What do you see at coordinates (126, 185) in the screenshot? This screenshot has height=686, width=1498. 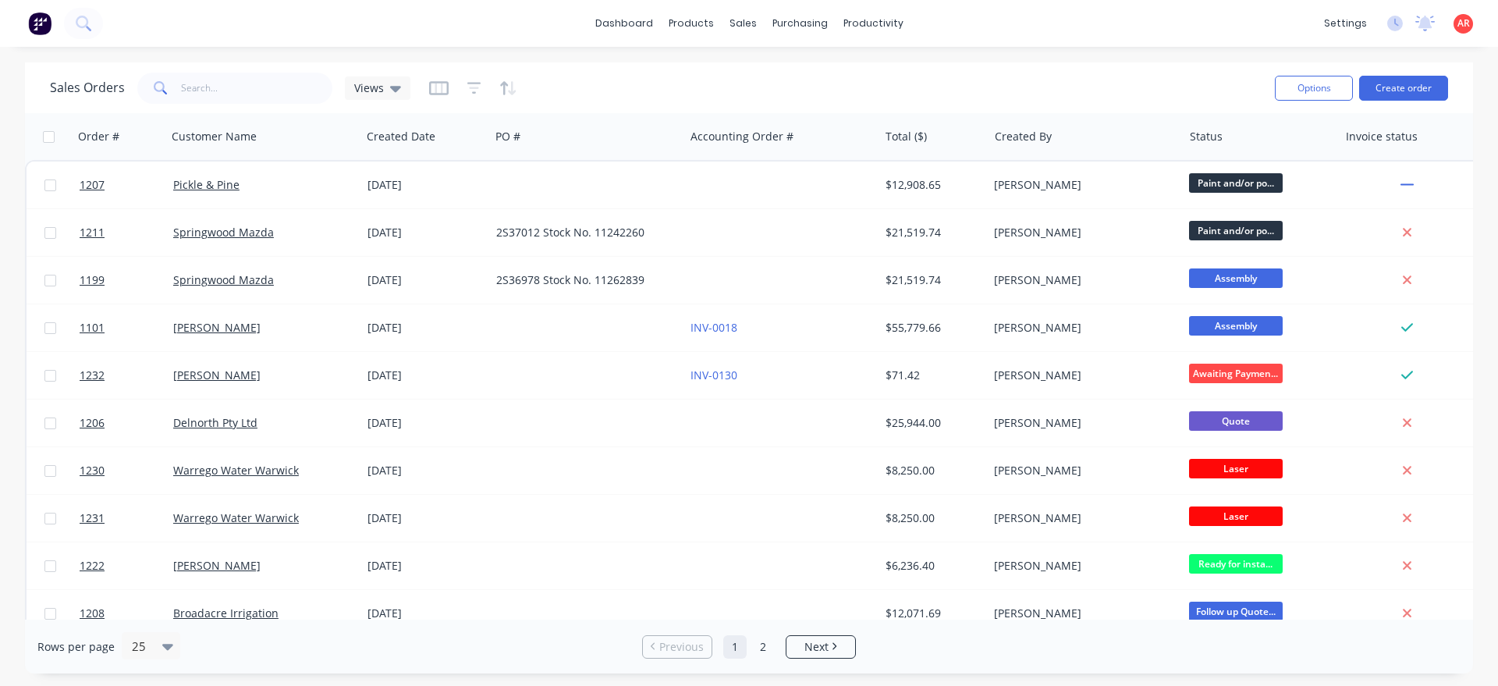 I see `a: 1207` at bounding box center [126, 185].